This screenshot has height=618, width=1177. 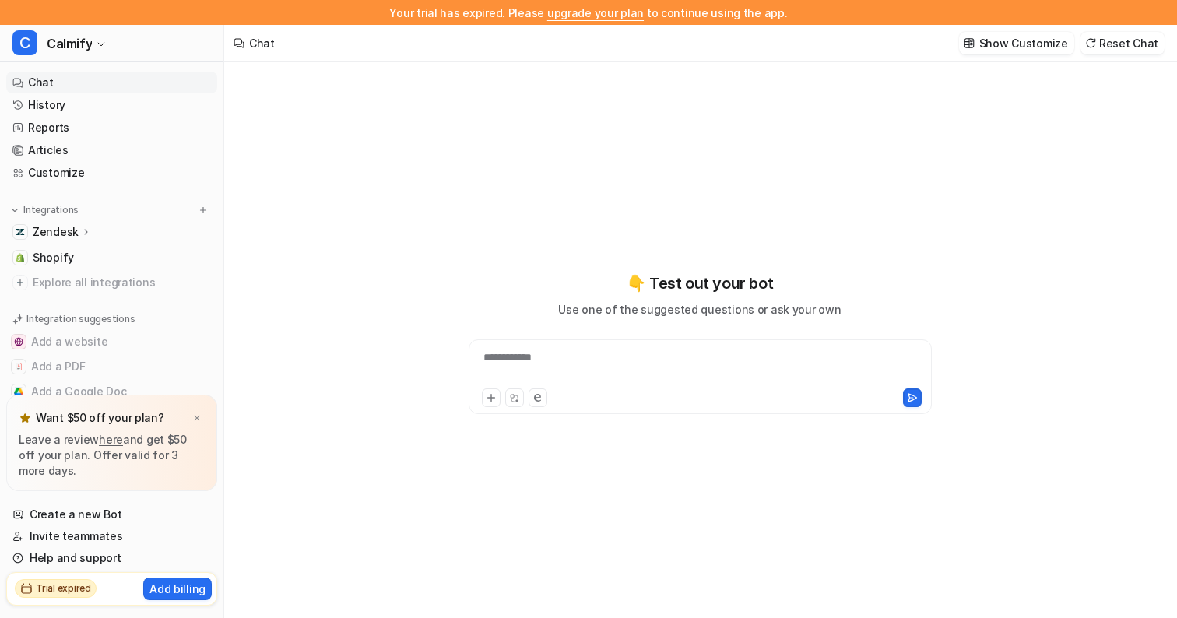 I want to click on img: Shopify, so click(x=20, y=258).